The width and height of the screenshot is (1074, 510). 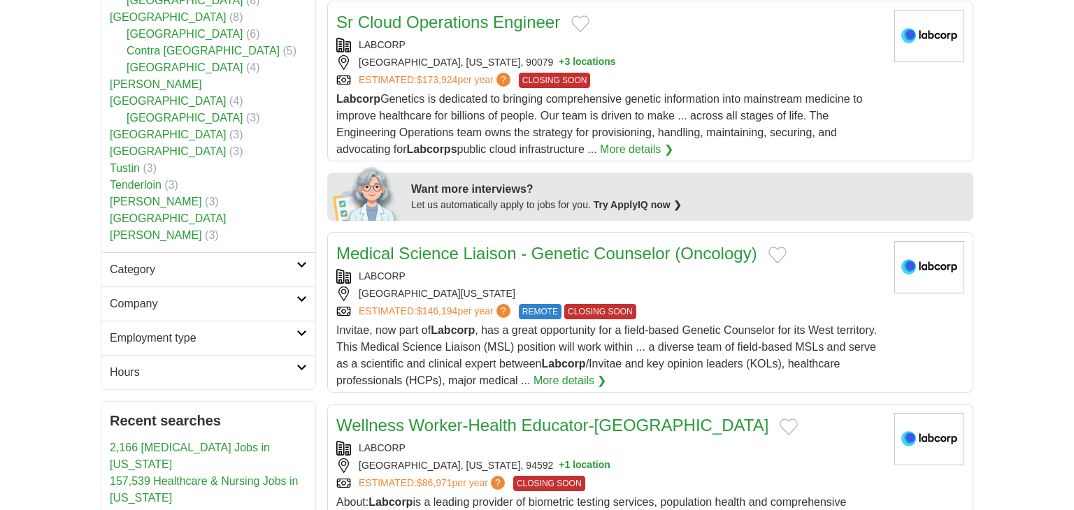 What do you see at coordinates (688, 189) in the screenshot?
I see `div: Want more interviews?` at bounding box center [688, 189].